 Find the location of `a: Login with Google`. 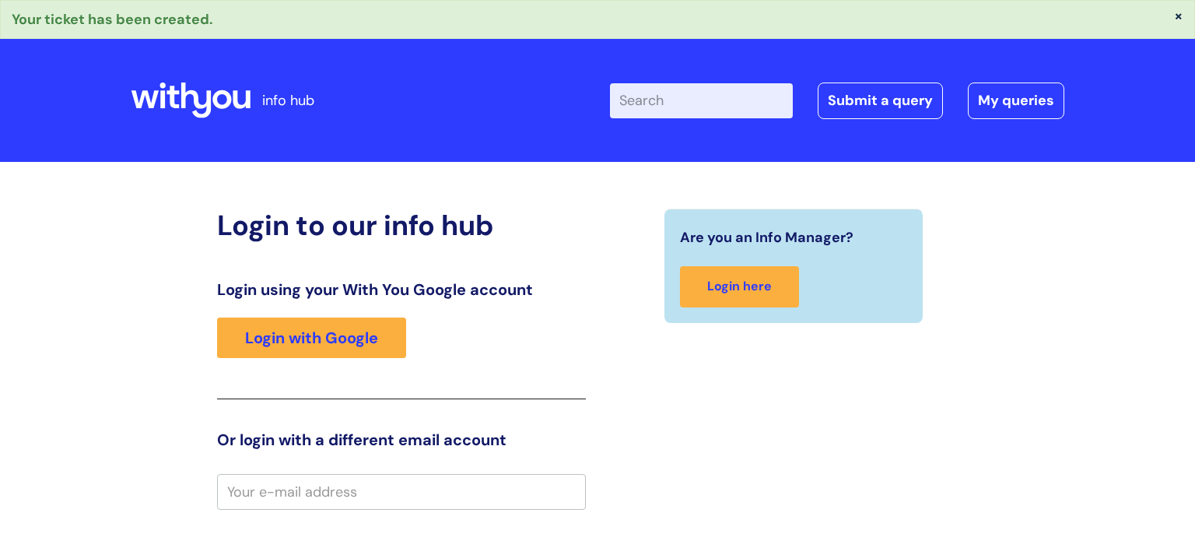

a: Login with Google is located at coordinates (311, 338).